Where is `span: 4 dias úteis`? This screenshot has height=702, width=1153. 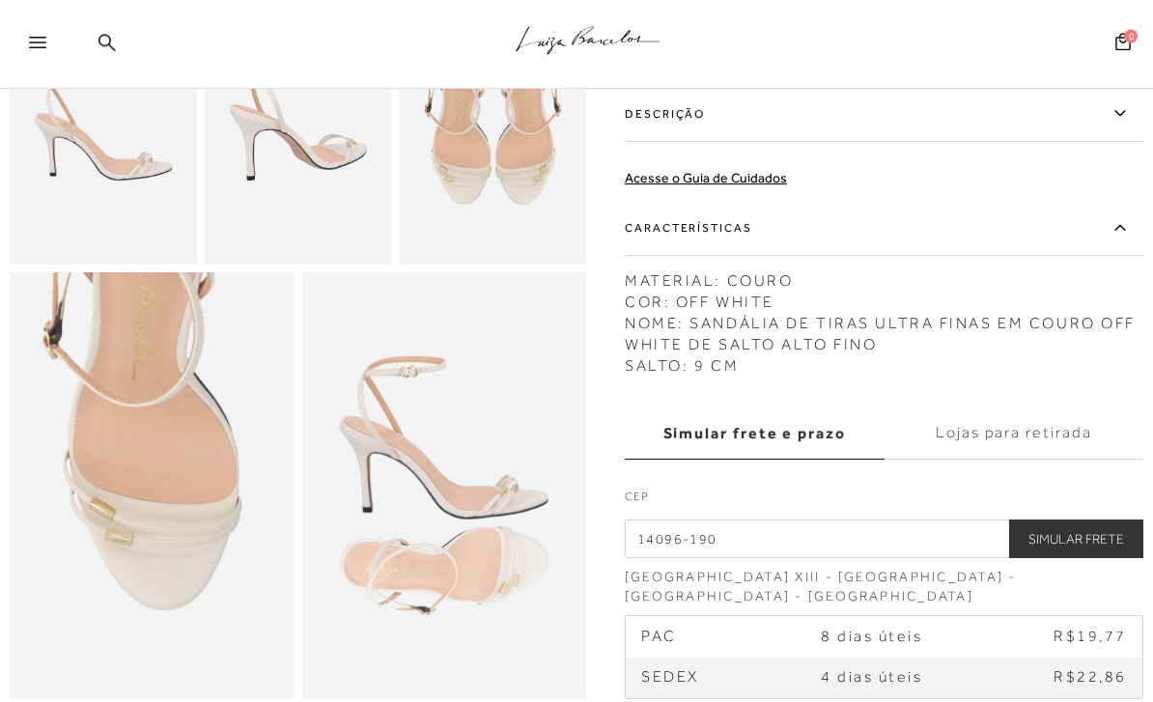
span: 4 dias úteis is located at coordinates (872, 678).